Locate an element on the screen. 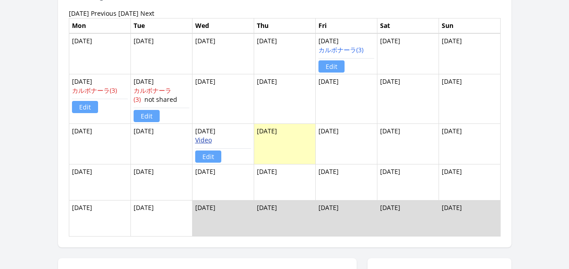  th: Mon is located at coordinates (99, 26).